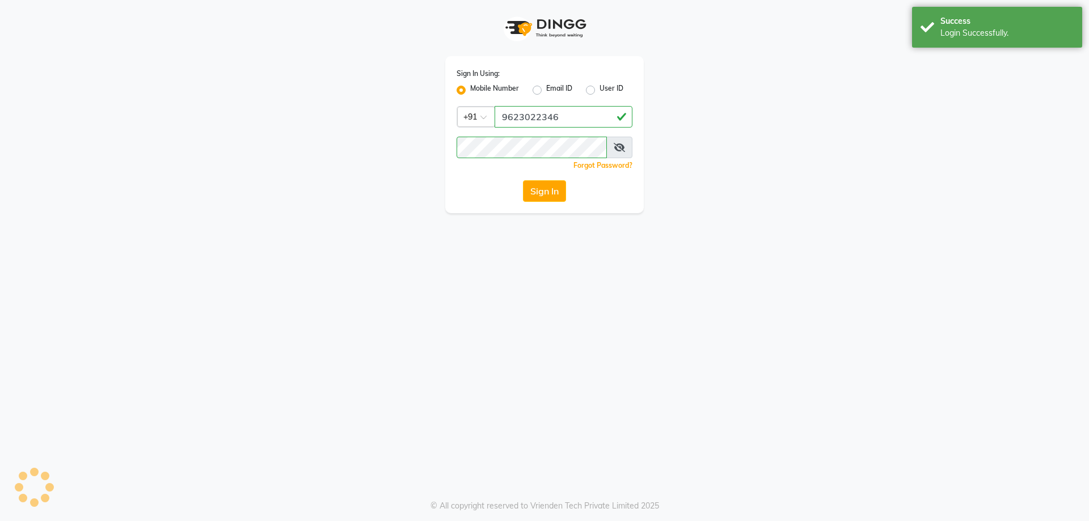  Describe the element at coordinates (545, 191) in the screenshot. I see `button: Sign In` at that location.